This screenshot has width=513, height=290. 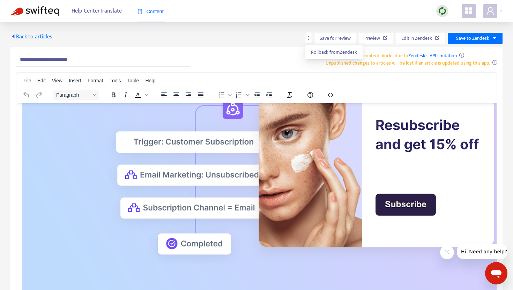 I want to click on div: Text color Black, so click(x=141, y=95).